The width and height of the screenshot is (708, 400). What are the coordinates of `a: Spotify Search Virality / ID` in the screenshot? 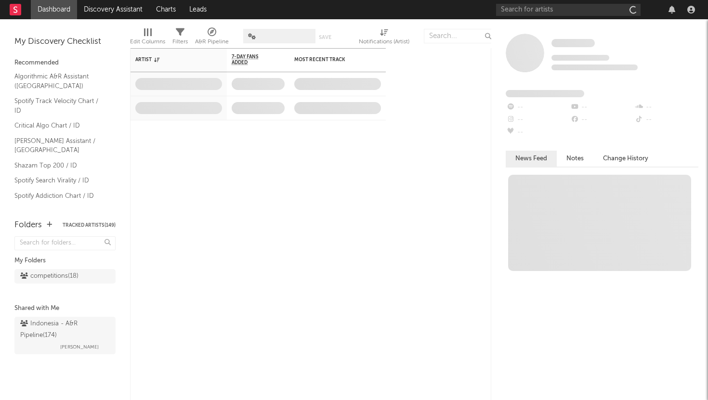 It's located at (60, 181).